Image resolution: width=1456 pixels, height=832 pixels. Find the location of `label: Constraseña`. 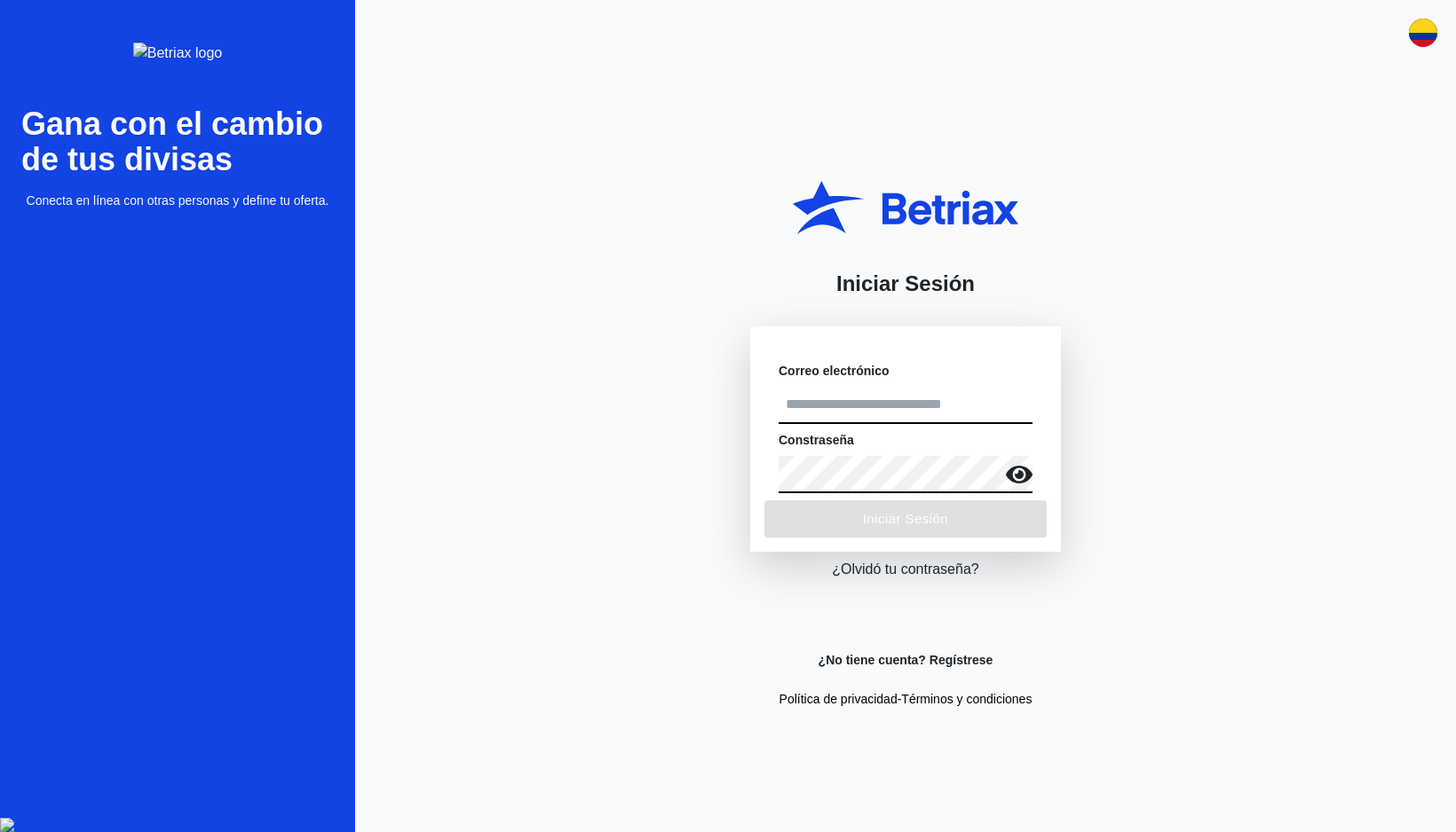

label: Constraseña is located at coordinates (815, 440).